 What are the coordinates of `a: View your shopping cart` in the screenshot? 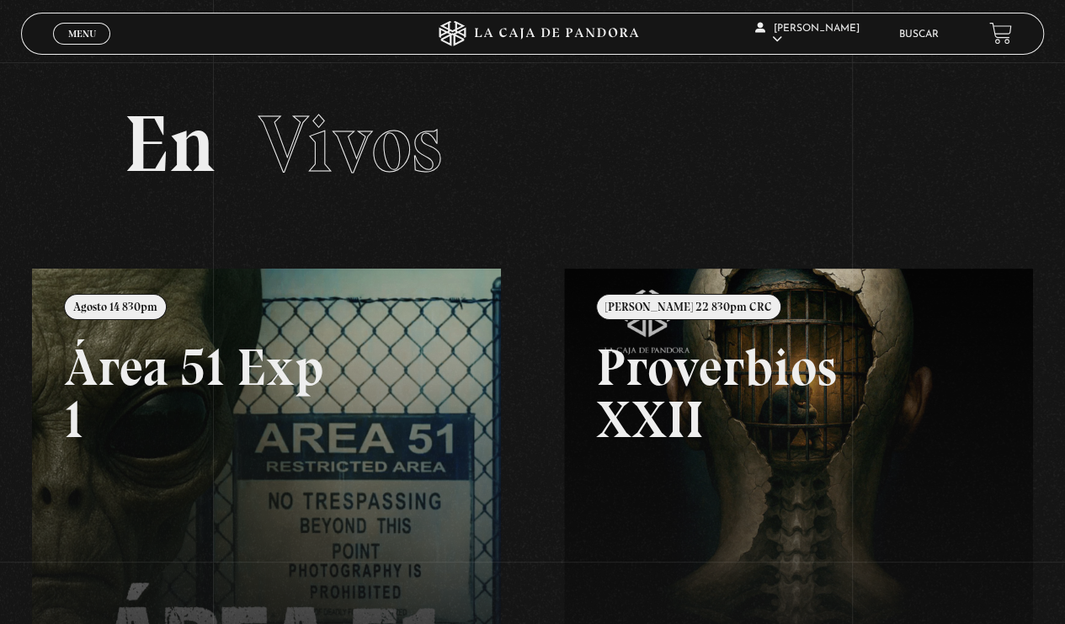 It's located at (1000, 33).